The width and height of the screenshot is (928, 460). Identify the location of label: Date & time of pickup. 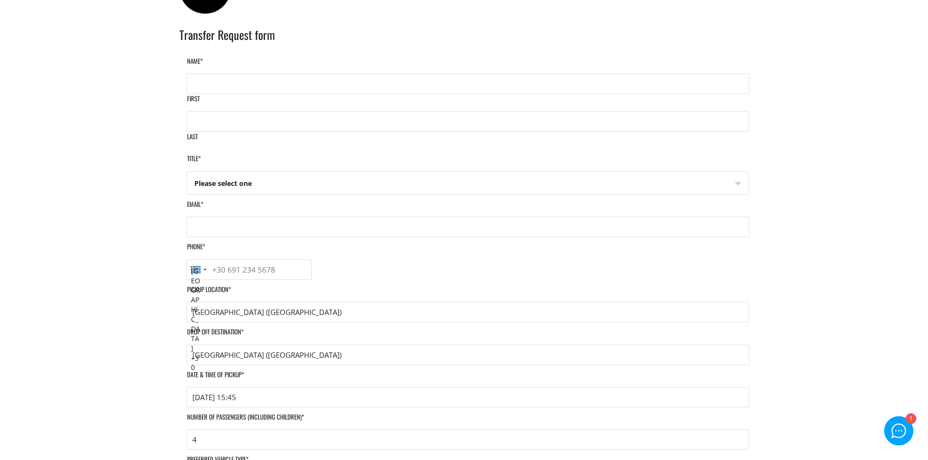
(215, 379).